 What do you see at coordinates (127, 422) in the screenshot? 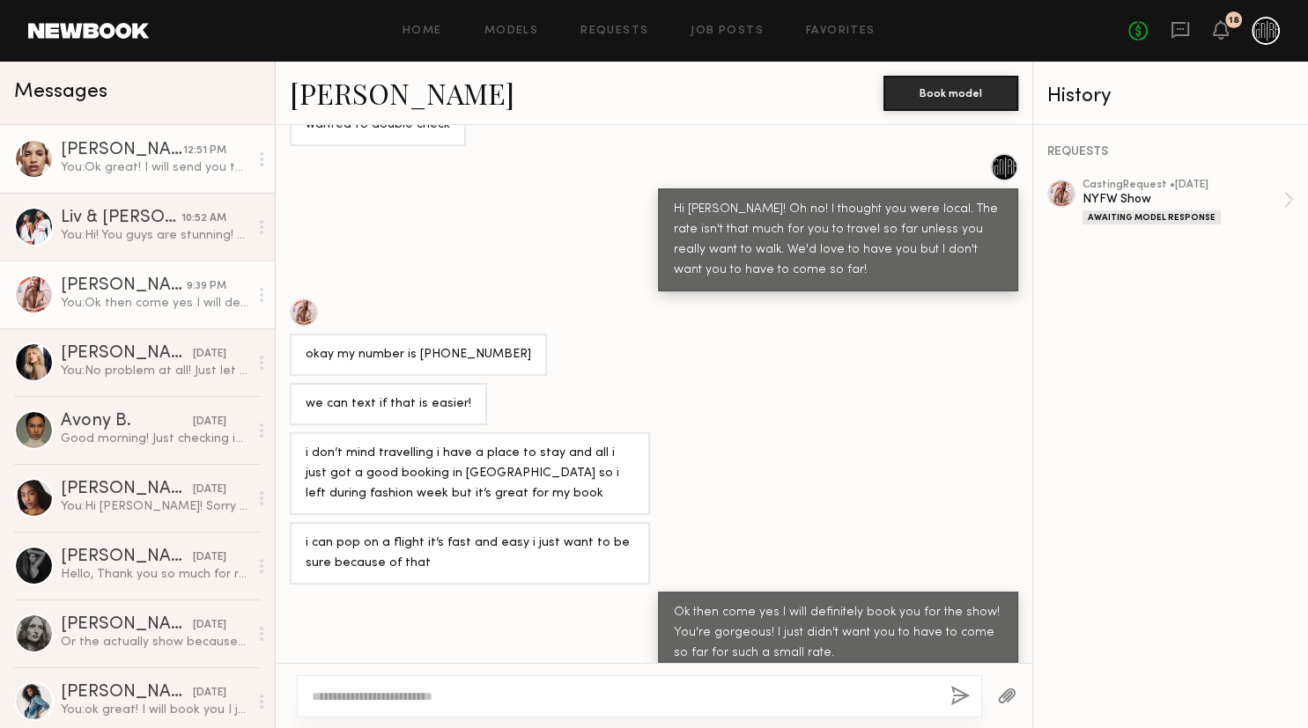
I see `div: Avony B.` at bounding box center [127, 422].